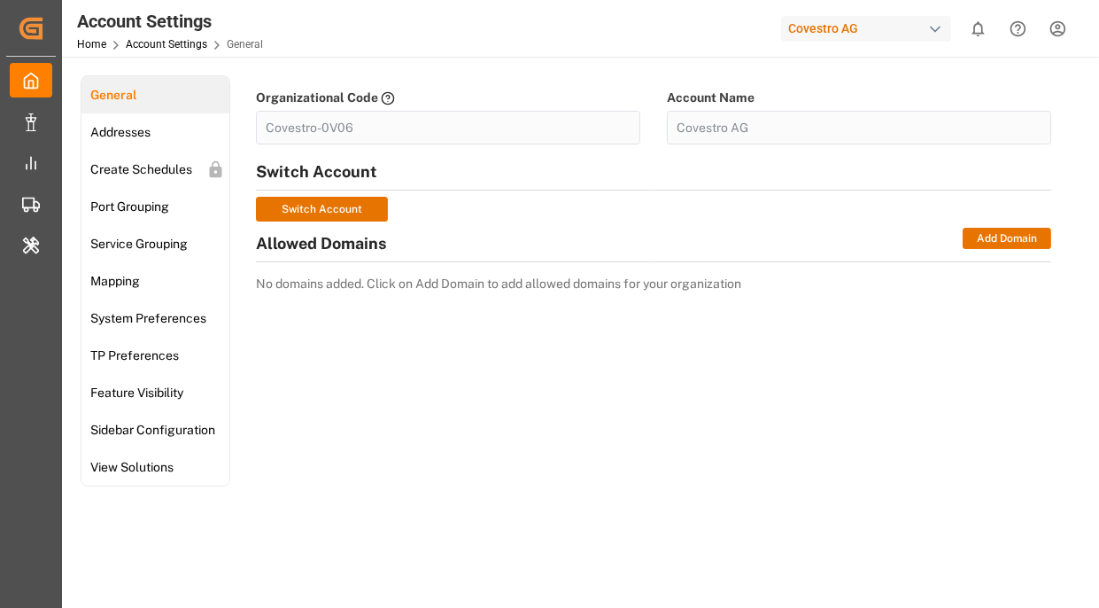  I want to click on span: TP Preferences, so click(135, 355).